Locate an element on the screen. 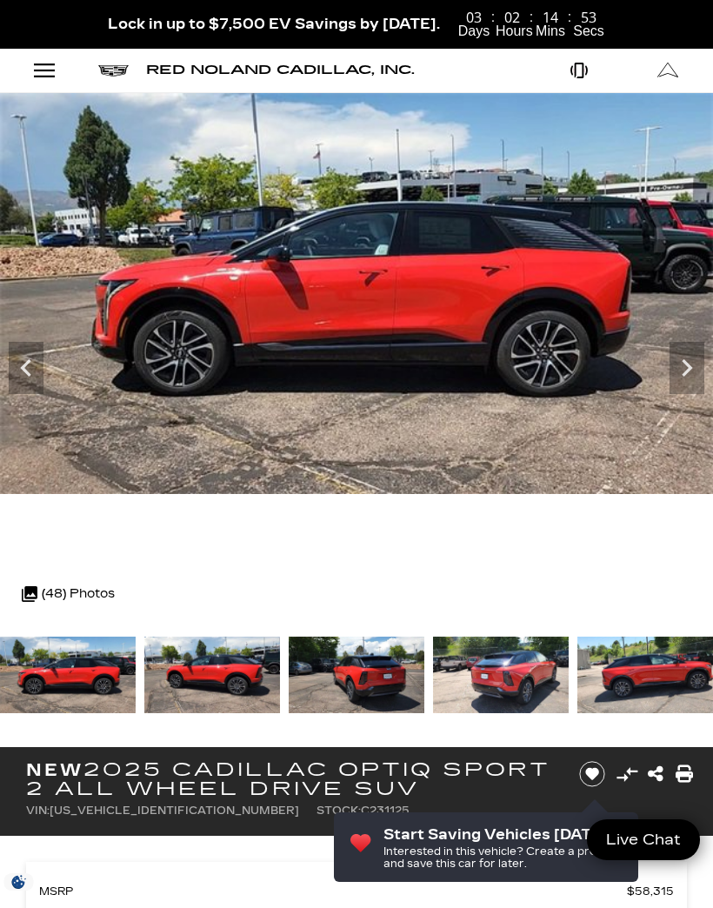 This screenshot has width=713, height=908. a: Red Noland Cadillac, Inc. is located at coordinates (280, 70).